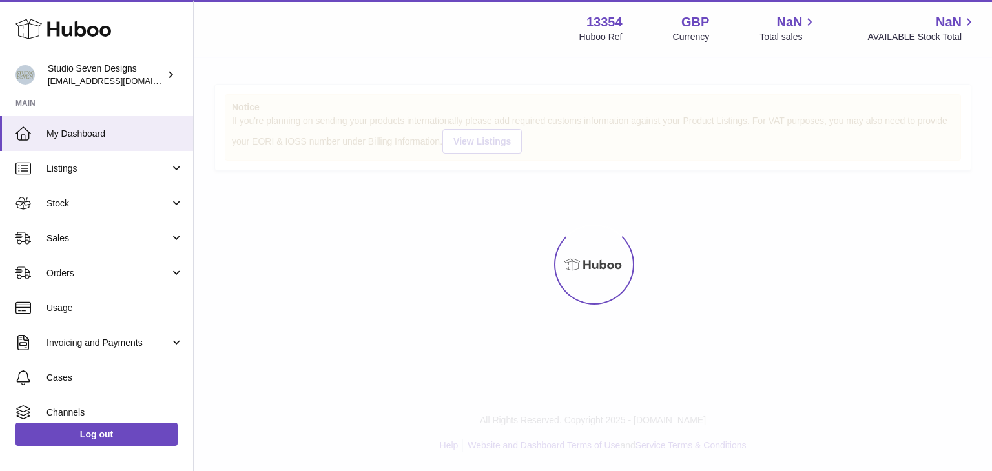  I want to click on span: Orders, so click(108, 273).